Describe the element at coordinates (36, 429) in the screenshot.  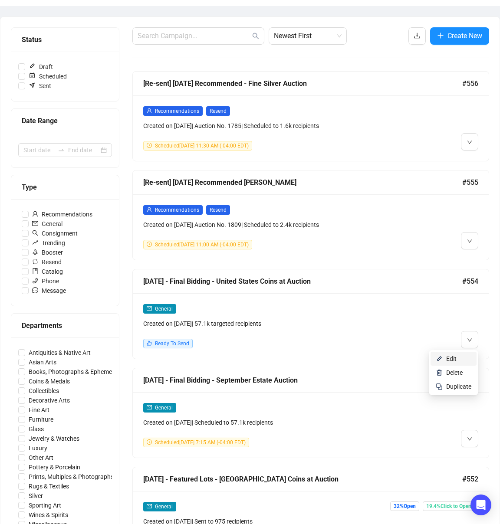
I see `span: Glass` at that location.